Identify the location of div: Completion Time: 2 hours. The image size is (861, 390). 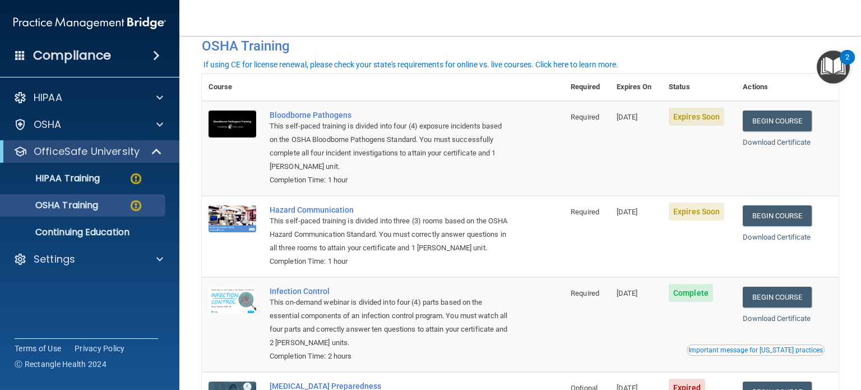
(389, 356).